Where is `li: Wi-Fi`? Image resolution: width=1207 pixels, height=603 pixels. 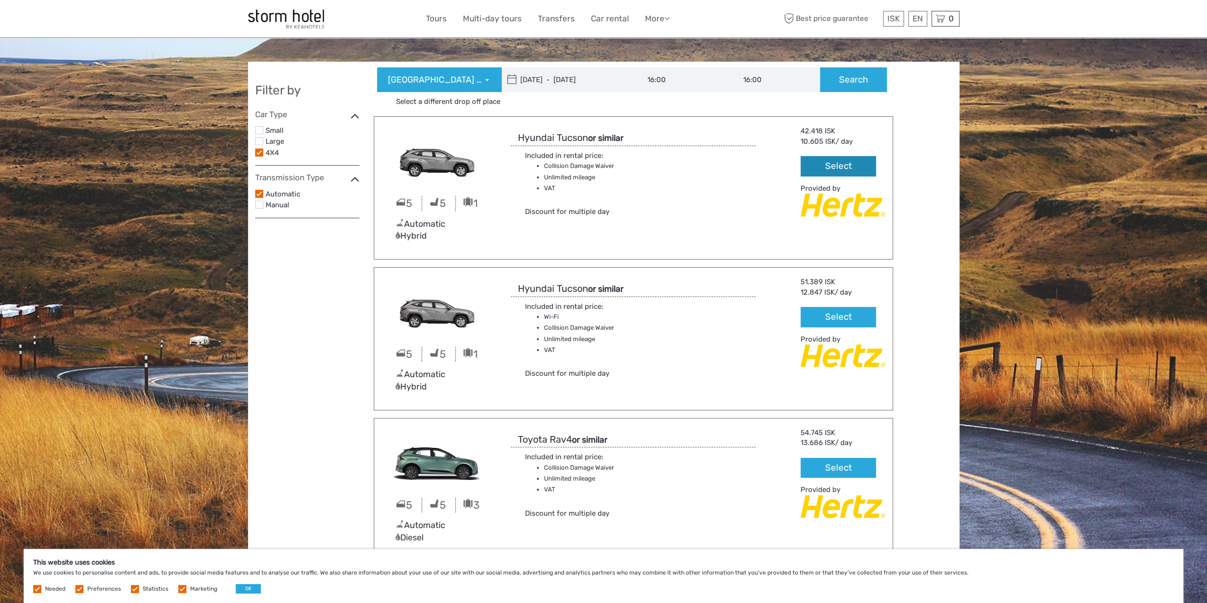
li: Wi-Fi is located at coordinates (604, 317).